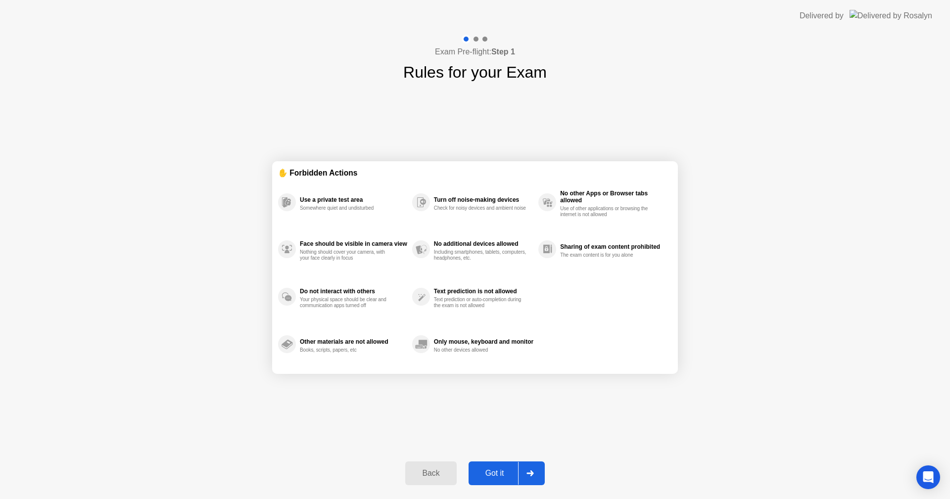  Describe the element at coordinates (430, 473) in the screenshot. I see `button: Back` at that location.